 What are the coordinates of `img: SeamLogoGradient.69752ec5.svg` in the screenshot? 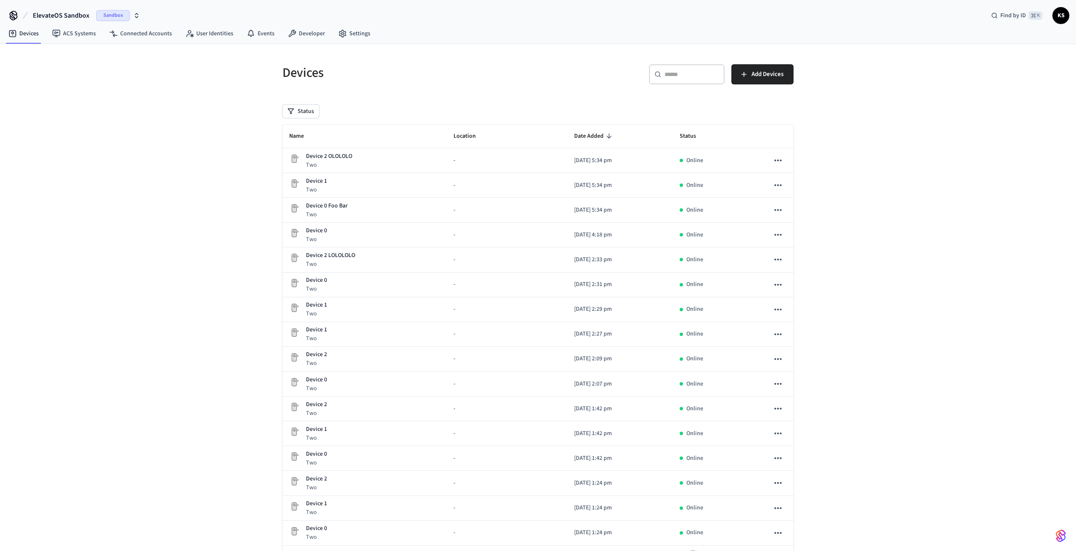 It's located at (1060, 536).